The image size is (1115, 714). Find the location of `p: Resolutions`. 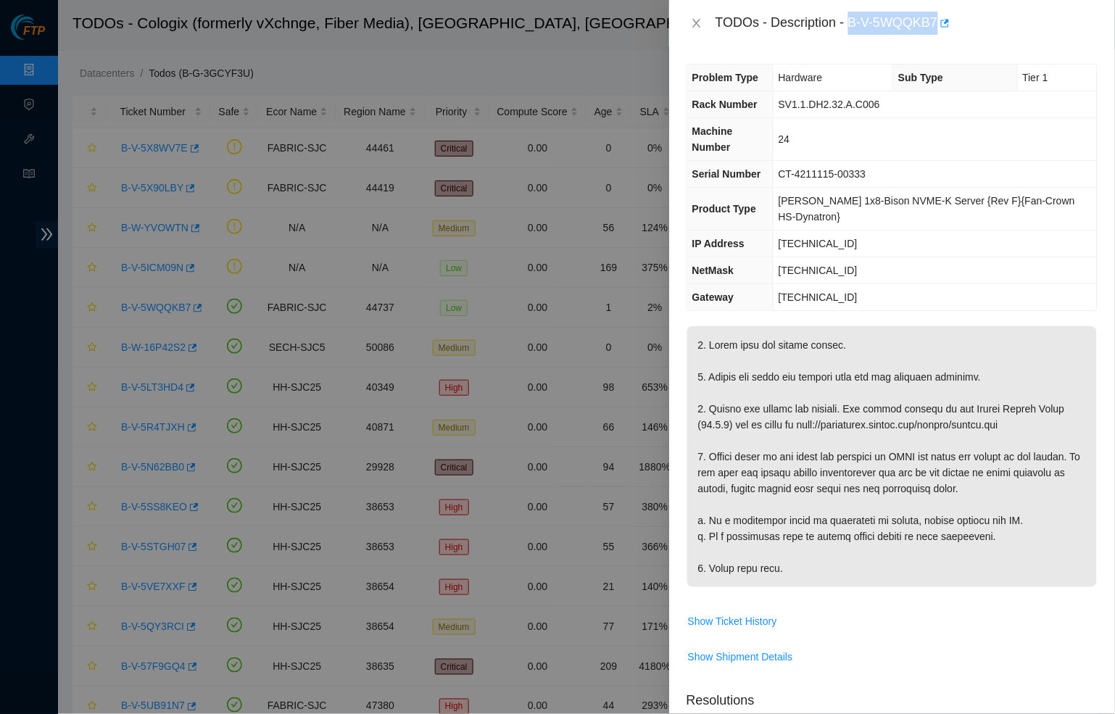

p: Resolutions is located at coordinates (892, 695).